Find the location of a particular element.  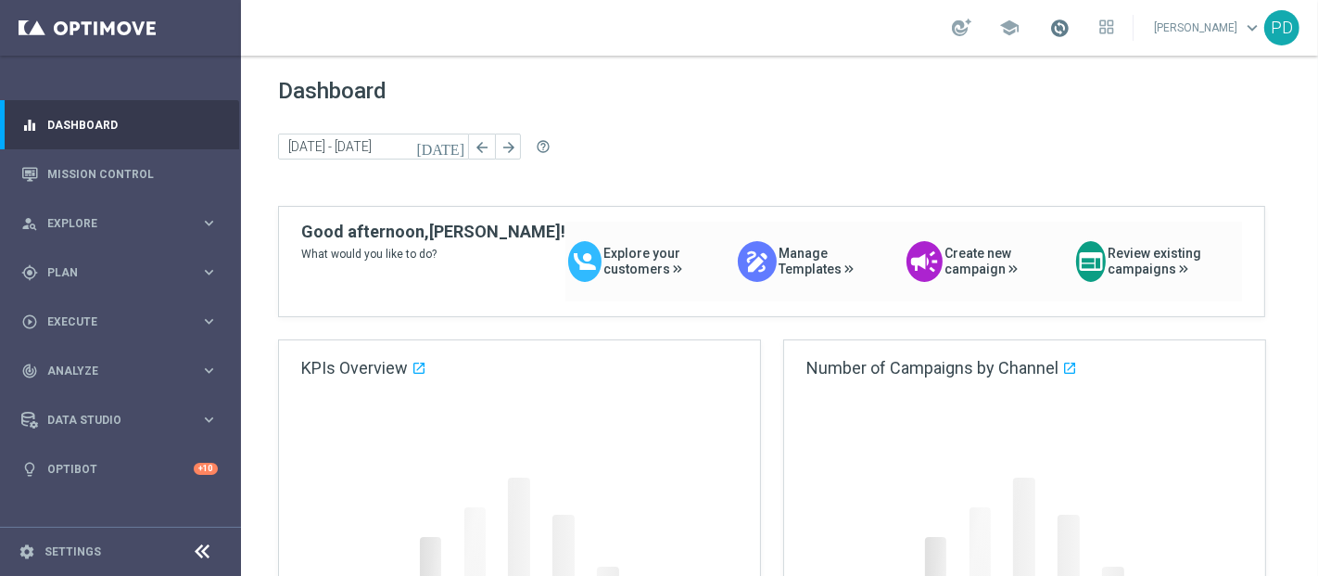

div: Plan is located at coordinates (110, 272).